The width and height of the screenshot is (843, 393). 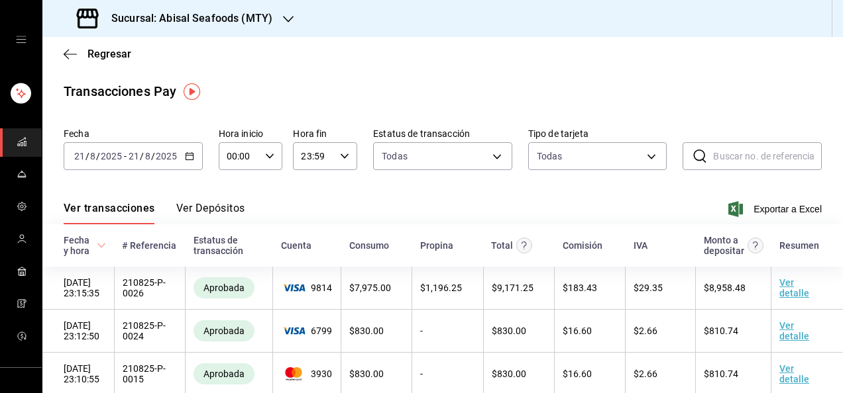 What do you see at coordinates (150, 331) in the screenshot?
I see `td: 210825-P-0024` at bounding box center [150, 331].